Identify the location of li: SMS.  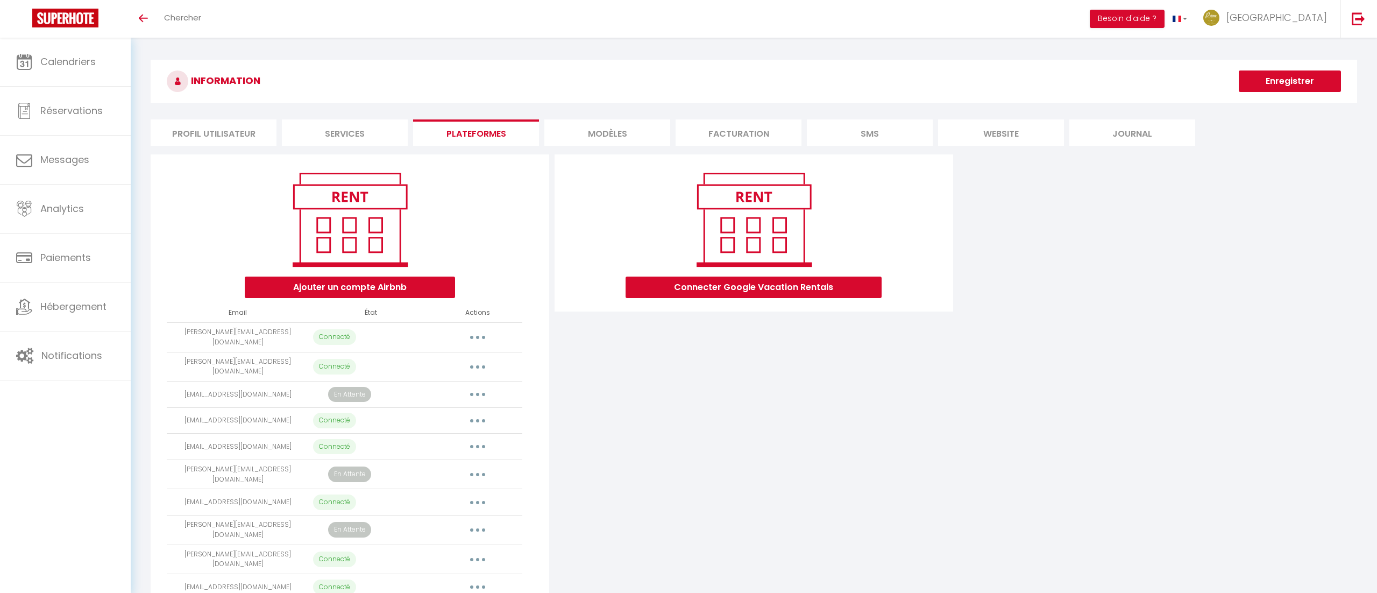
(870, 132).